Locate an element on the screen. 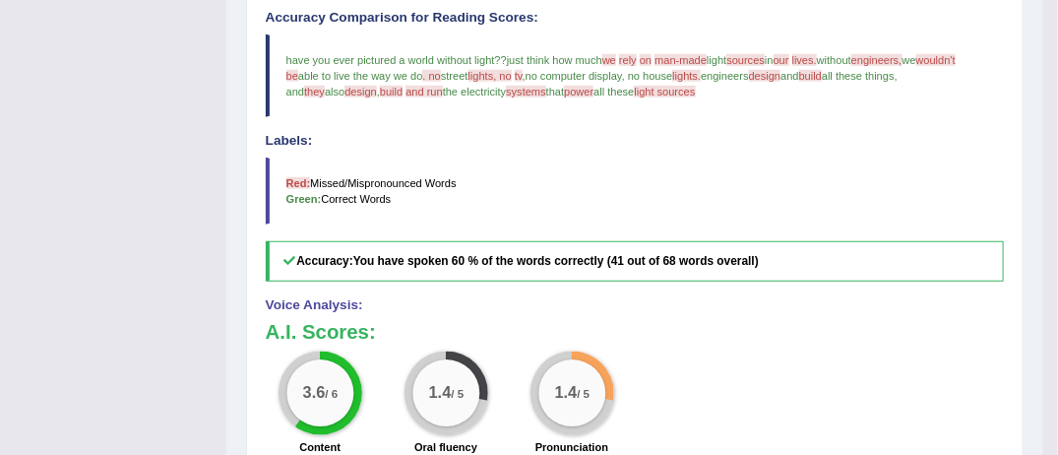 The image size is (1058, 455). span: that is located at coordinates (555, 92).